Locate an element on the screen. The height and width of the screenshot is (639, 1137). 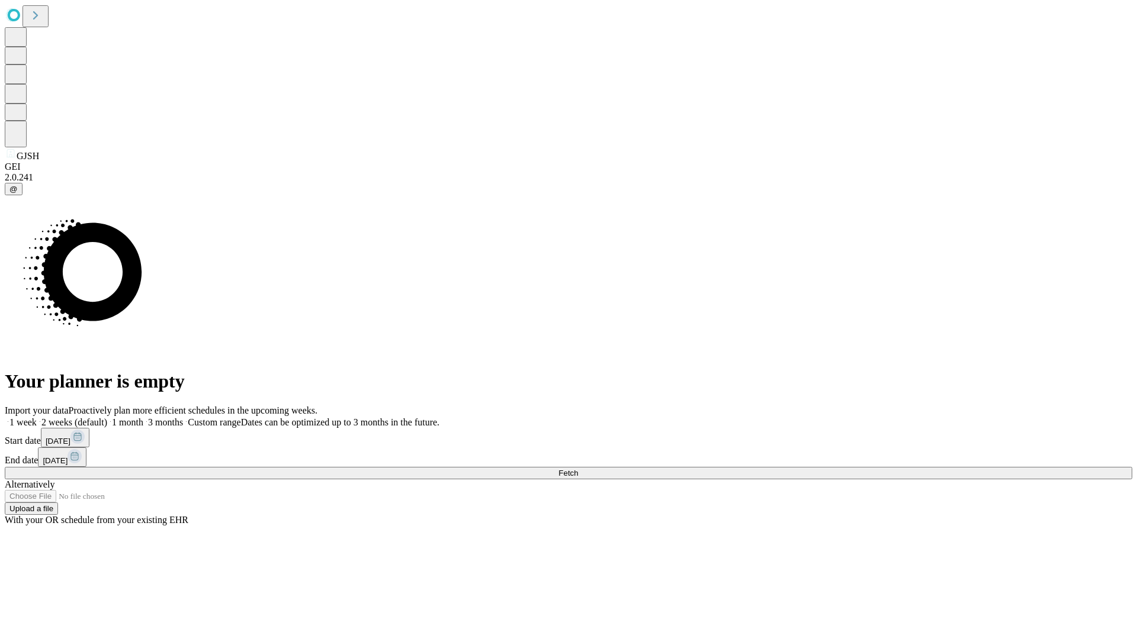
div: 2.0.241 is located at coordinates (568, 178).